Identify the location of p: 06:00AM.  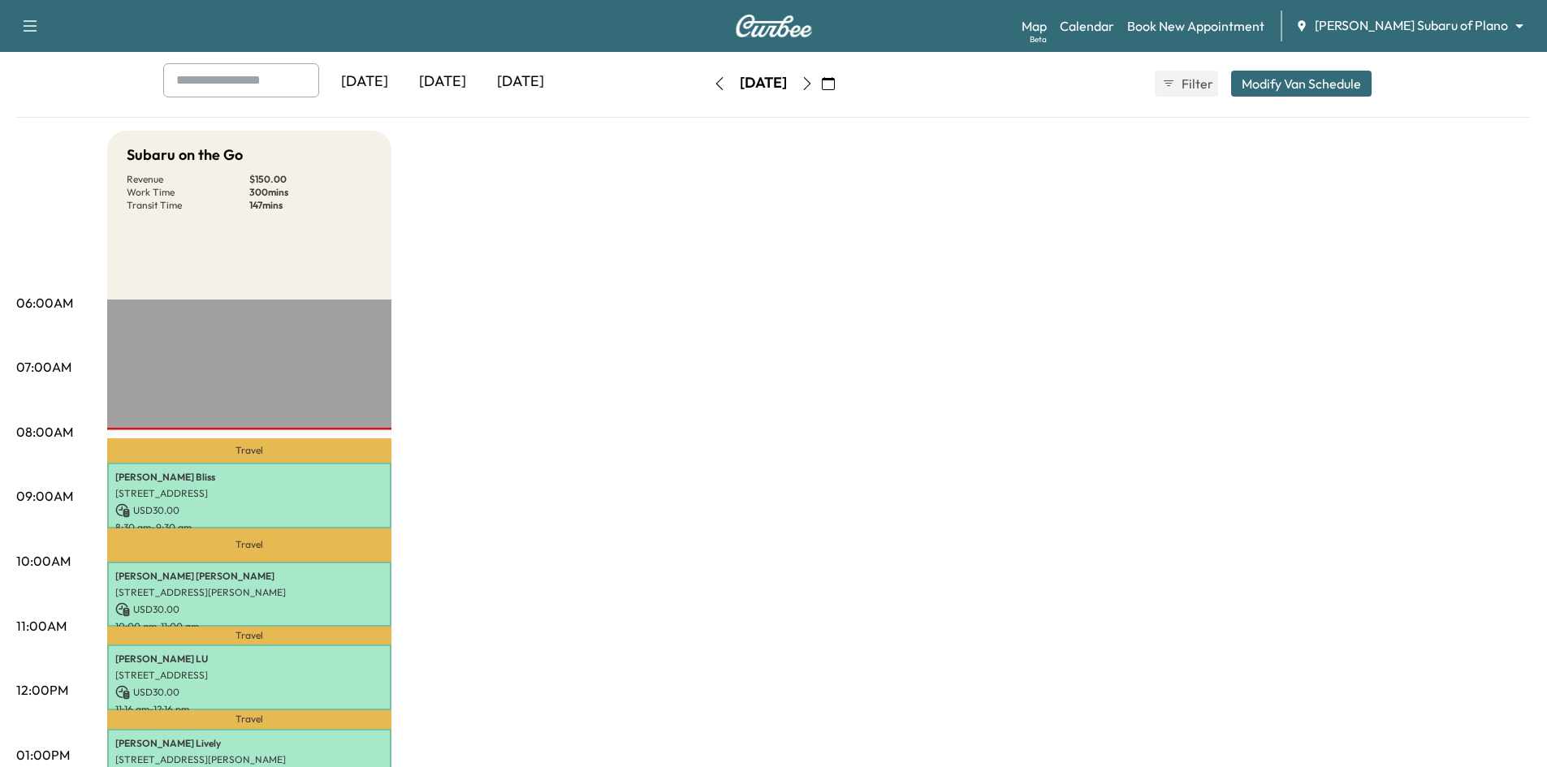
(45, 303).